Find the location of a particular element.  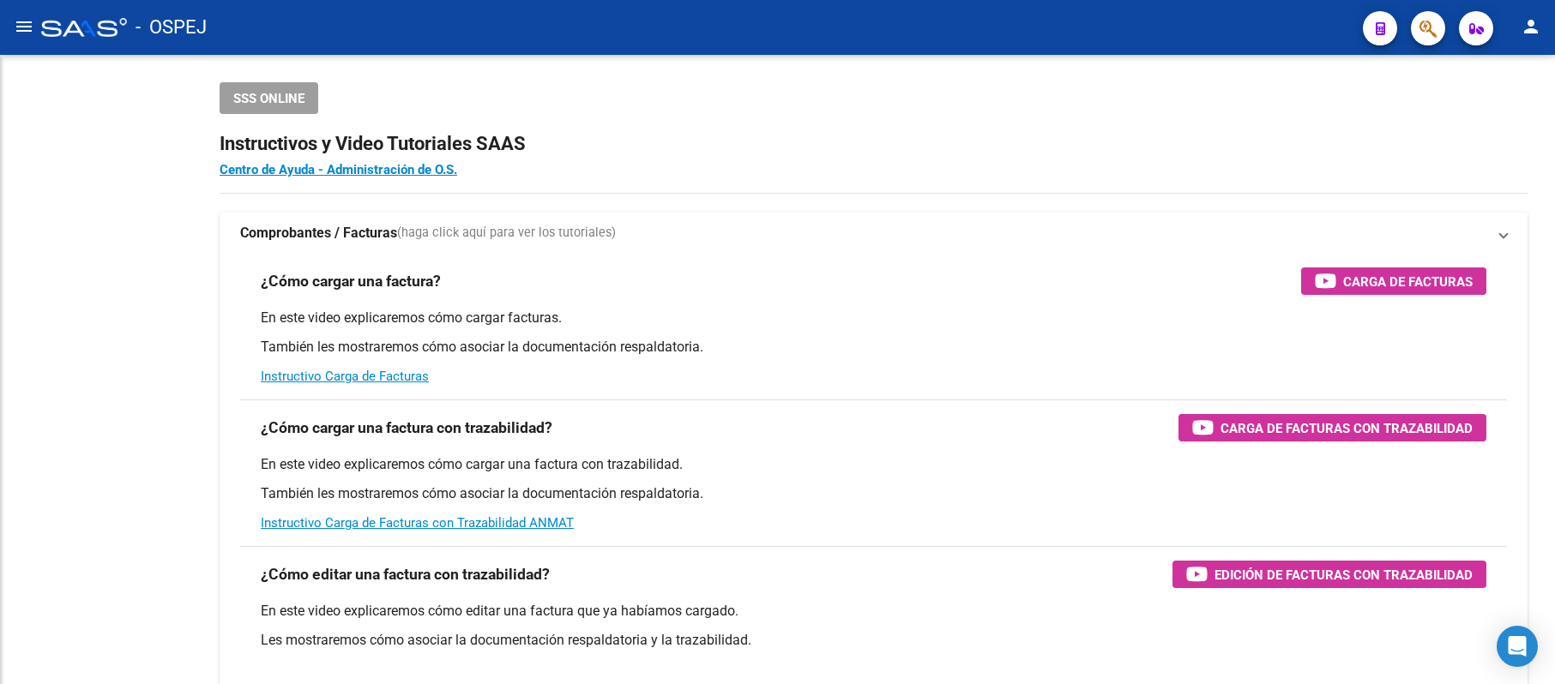

strong: Comprobantes / Facturas is located at coordinates (318, 233).